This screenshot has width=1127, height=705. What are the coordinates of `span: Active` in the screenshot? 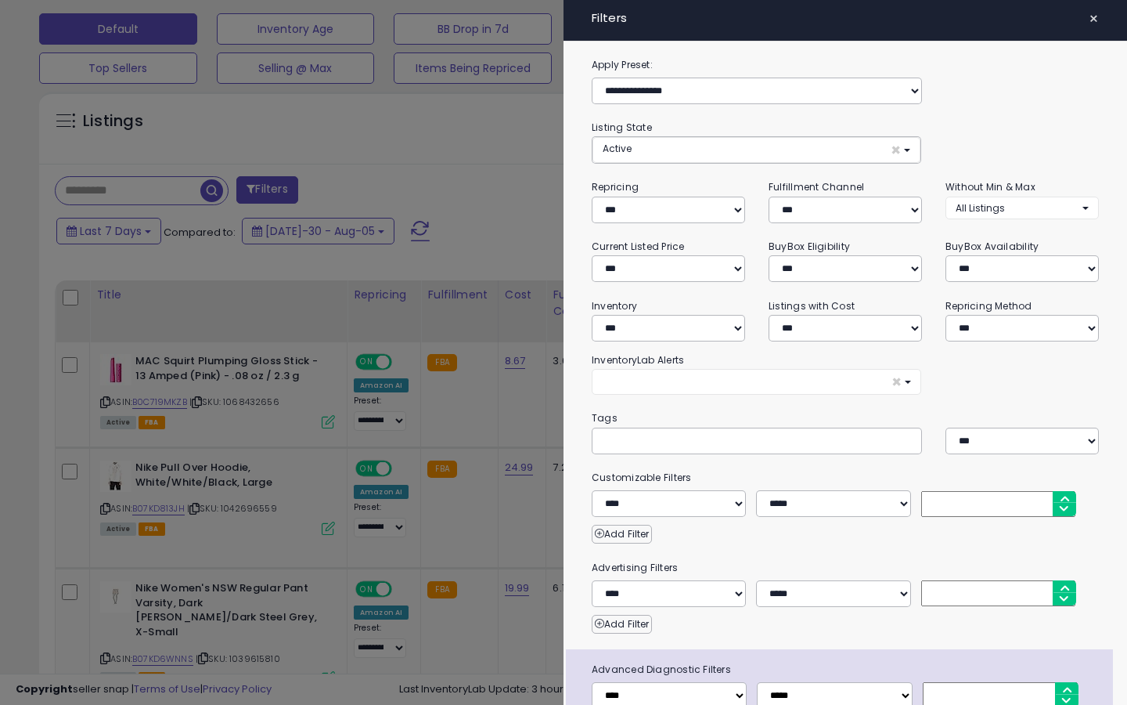 It's located at (617, 148).